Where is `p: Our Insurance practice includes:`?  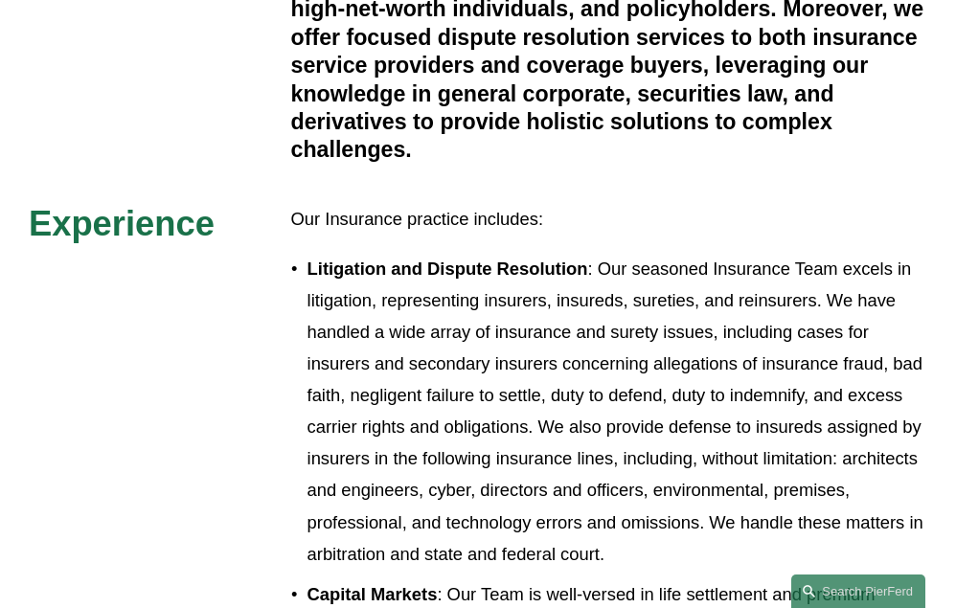 p: Our Insurance practice includes: is located at coordinates (609, 218).